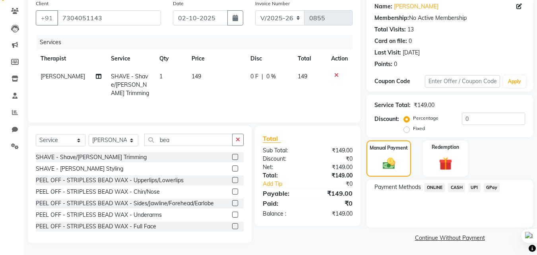 This screenshot has height=255, width=537. What do you see at coordinates (282, 175) in the screenshot?
I see `div: Total:` at bounding box center [282, 175].